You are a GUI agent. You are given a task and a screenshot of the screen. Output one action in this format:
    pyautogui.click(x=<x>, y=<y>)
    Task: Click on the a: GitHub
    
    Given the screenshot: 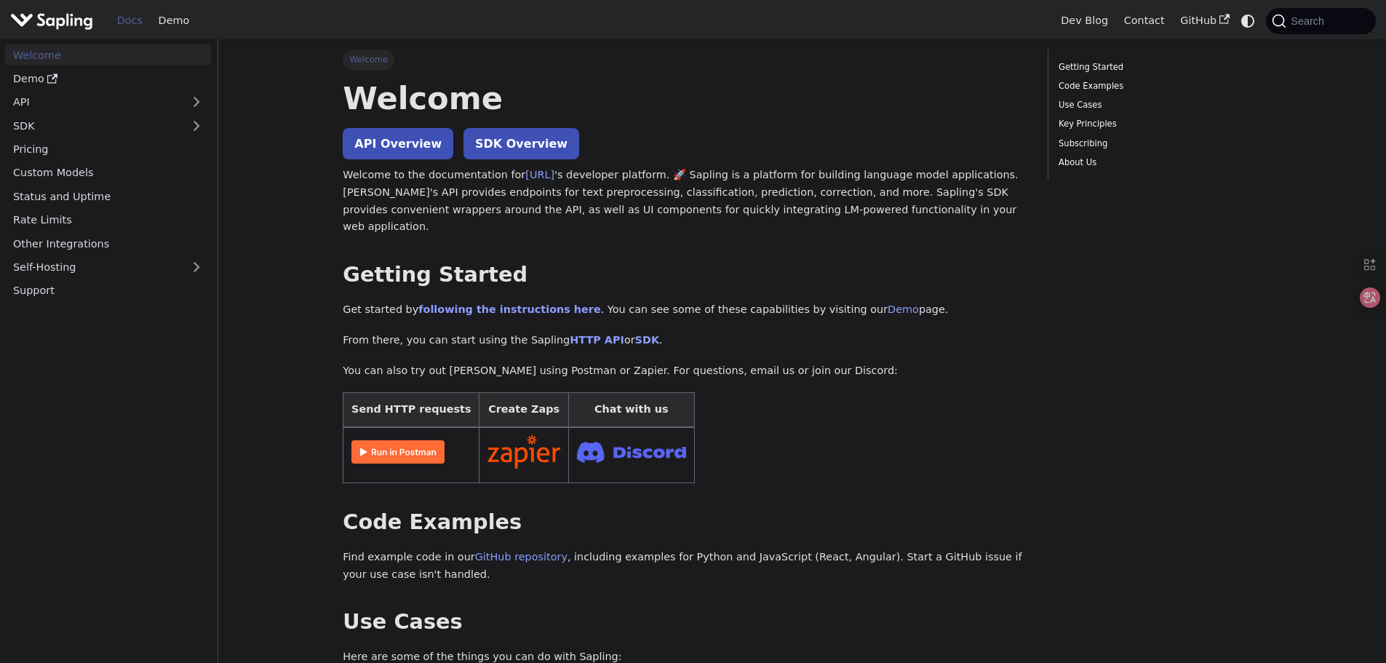 What is the action you would take?
    pyautogui.click(x=1204, y=20)
    